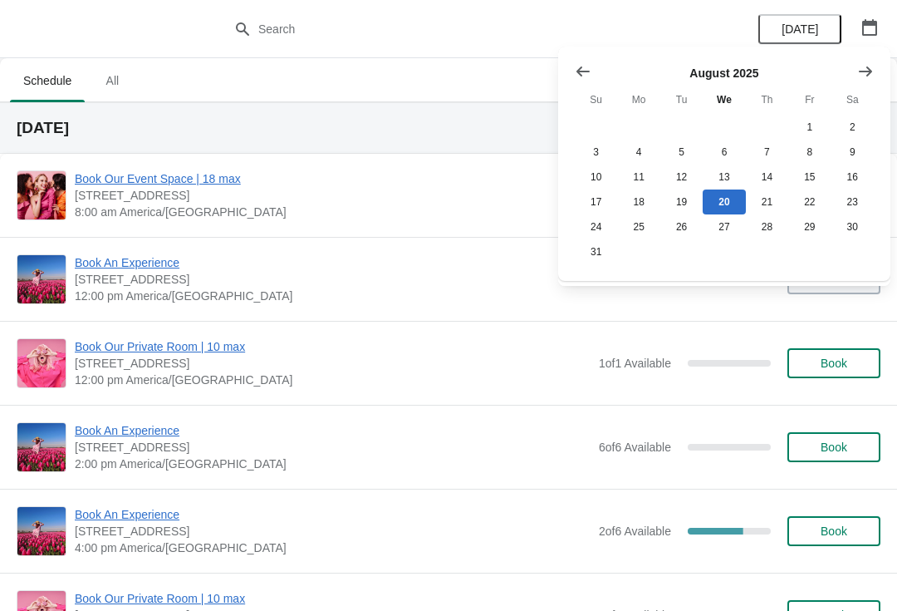 The image size is (897, 611). What do you see at coordinates (635, 531) in the screenshot?
I see `span: 2 of 6 Available` at bounding box center [635, 531].